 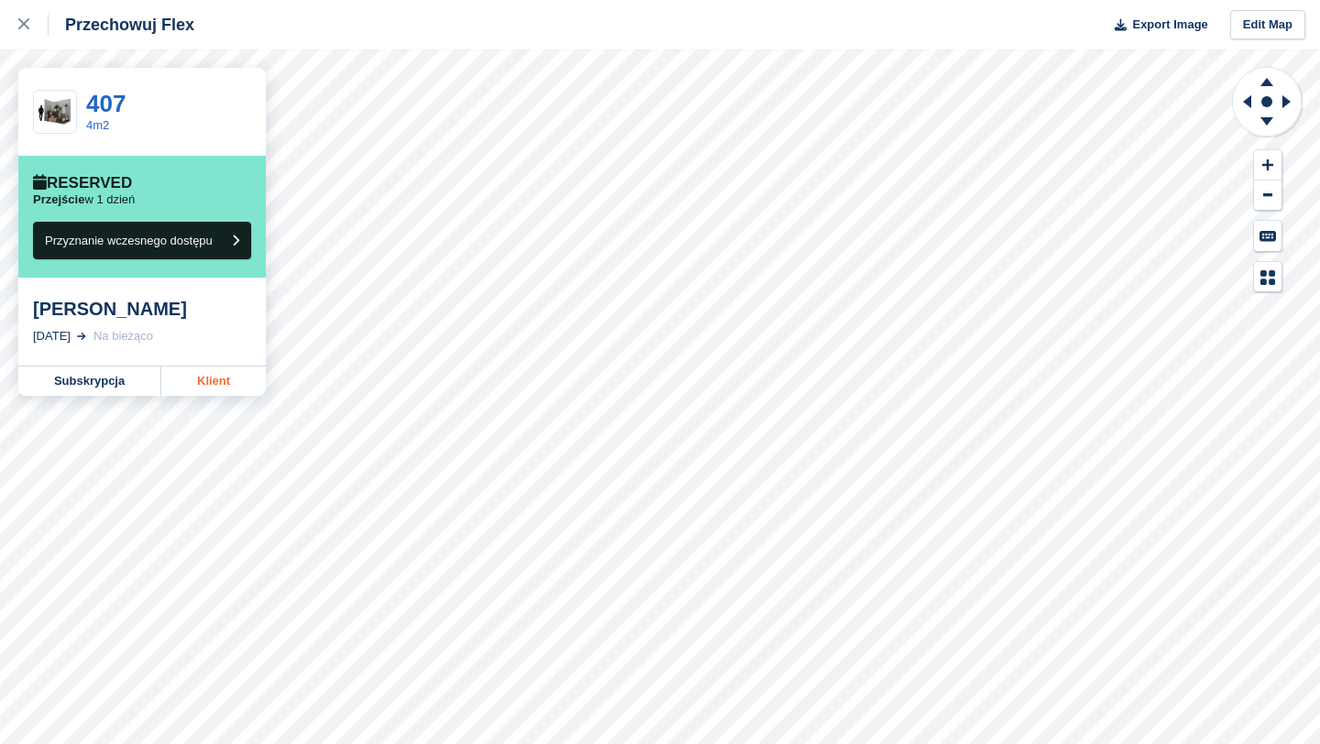 I want to click on div: Reserved, so click(x=82, y=183).